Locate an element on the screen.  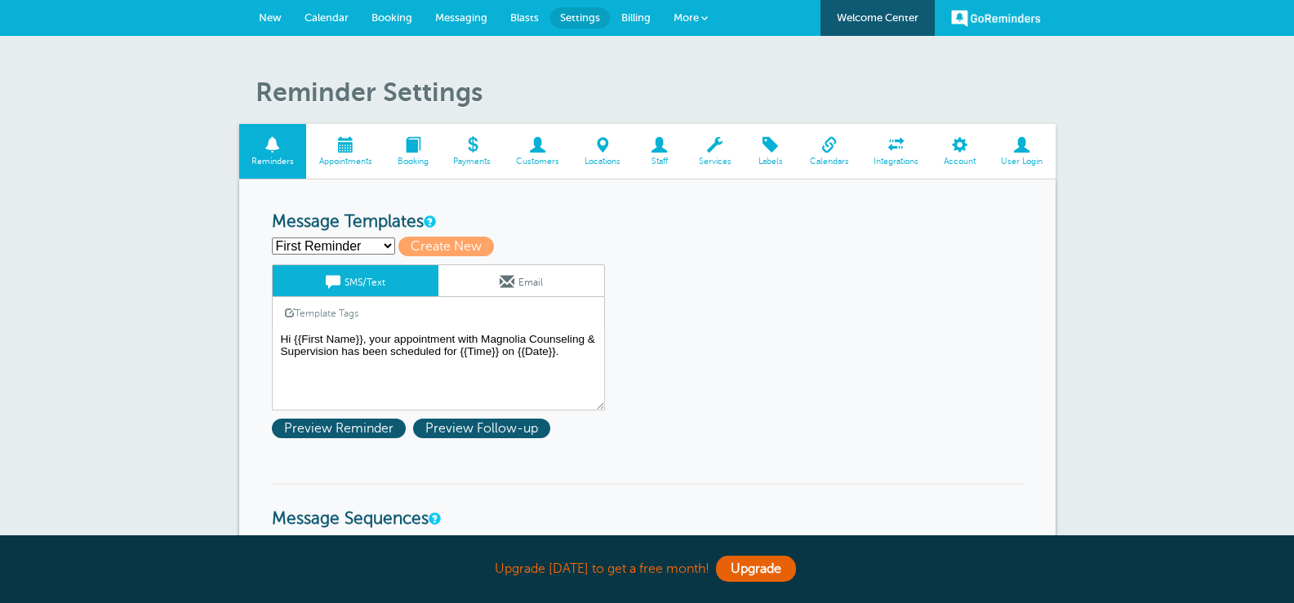
textarea: Hi {{First Name}}, your appointment with Magnolia Counseling & Supervision has been scheduled for... is located at coordinates (438, 370).